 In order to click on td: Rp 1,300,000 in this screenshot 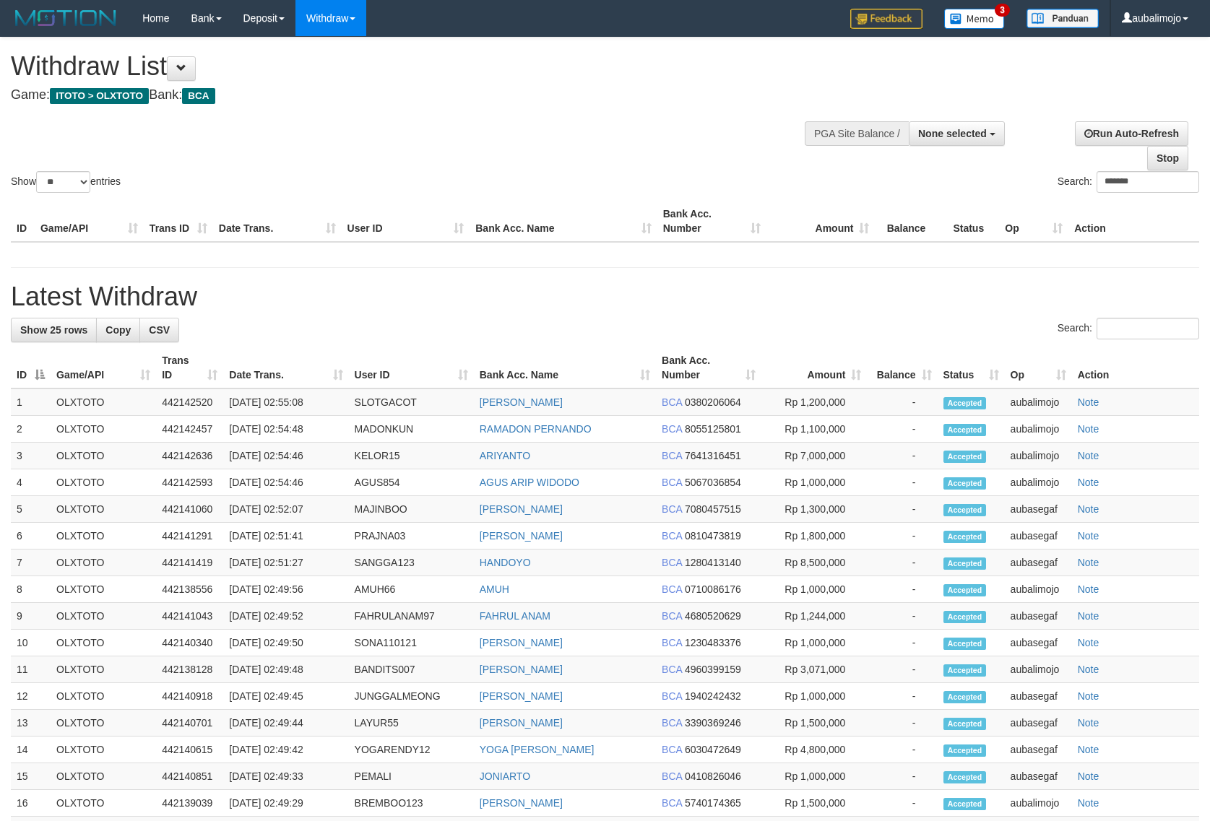, I will do `click(814, 509)`.